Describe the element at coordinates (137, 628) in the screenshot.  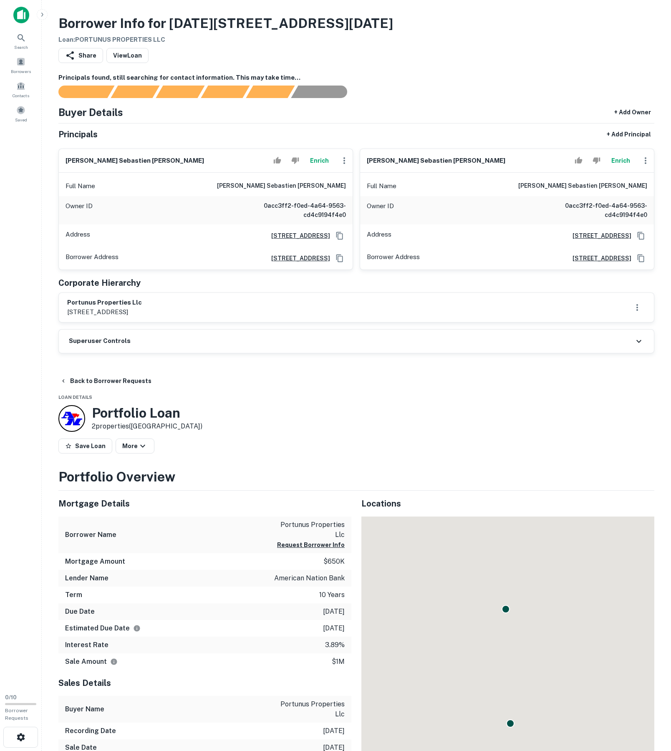
I see `svg: Estimate is based on a standard schedule for this type of loan.` at that location.